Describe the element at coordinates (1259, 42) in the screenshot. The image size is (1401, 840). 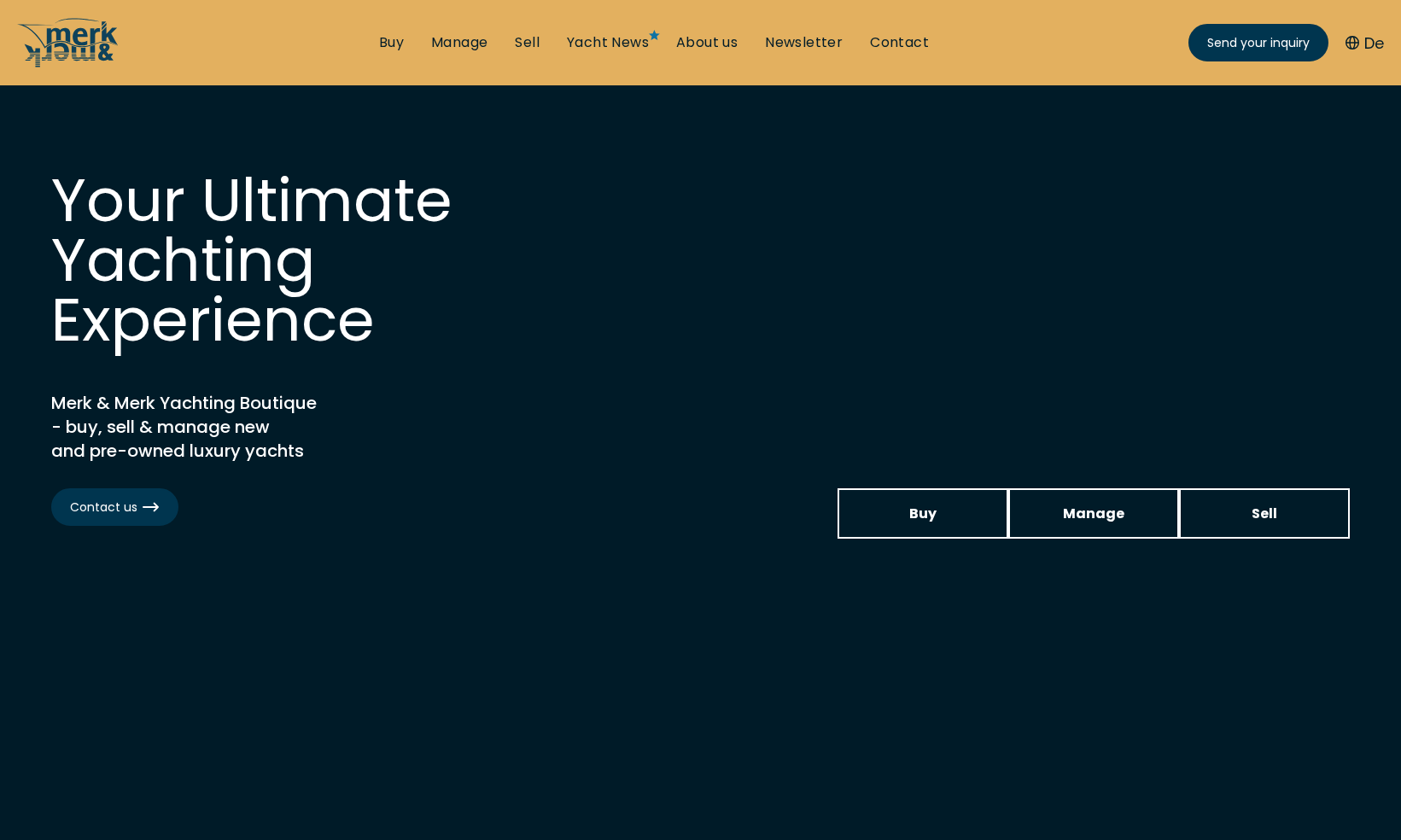
I see `span: Send your inquiry` at that location.